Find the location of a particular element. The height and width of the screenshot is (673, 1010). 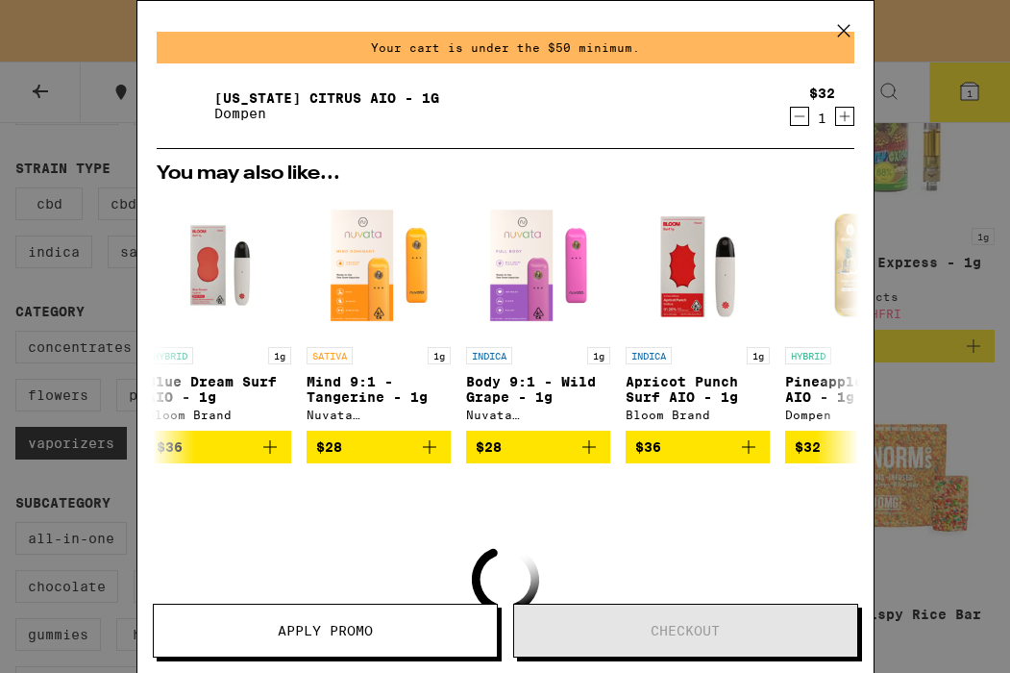

div: Your cart is under the $50 minimum. is located at coordinates (505, 47).